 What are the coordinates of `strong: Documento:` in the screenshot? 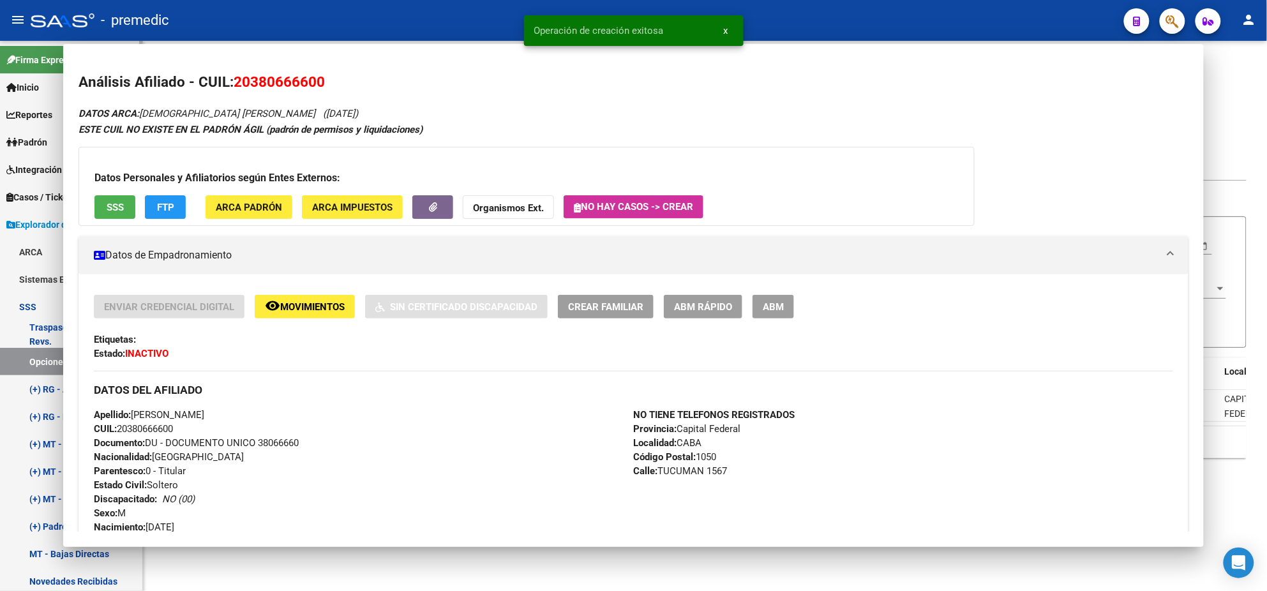 It's located at (119, 443).